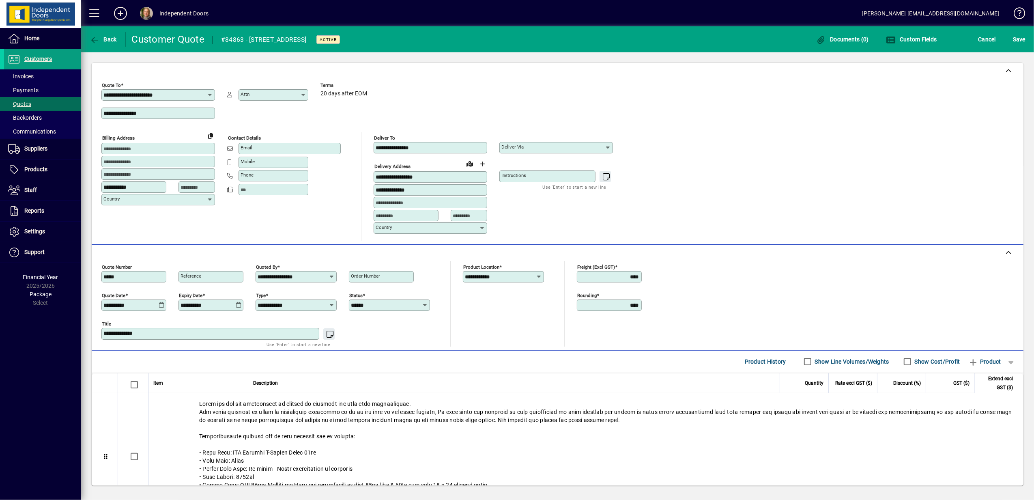 The height and width of the screenshot is (500, 1034). What do you see at coordinates (36, 148) in the screenshot?
I see `span: Suppliers` at bounding box center [36, 148].